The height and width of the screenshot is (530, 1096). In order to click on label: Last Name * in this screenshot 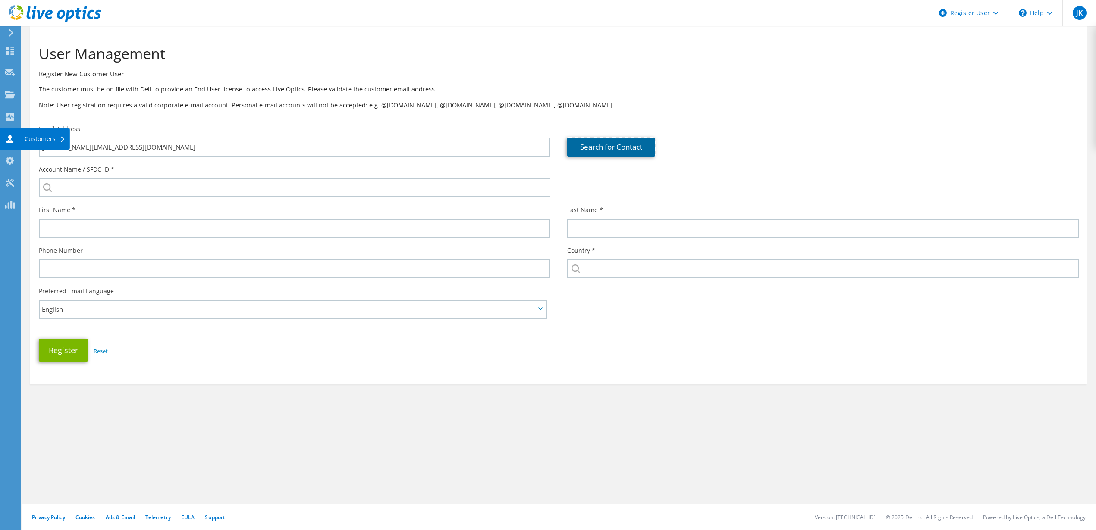, I will do `click(585, 210)`.